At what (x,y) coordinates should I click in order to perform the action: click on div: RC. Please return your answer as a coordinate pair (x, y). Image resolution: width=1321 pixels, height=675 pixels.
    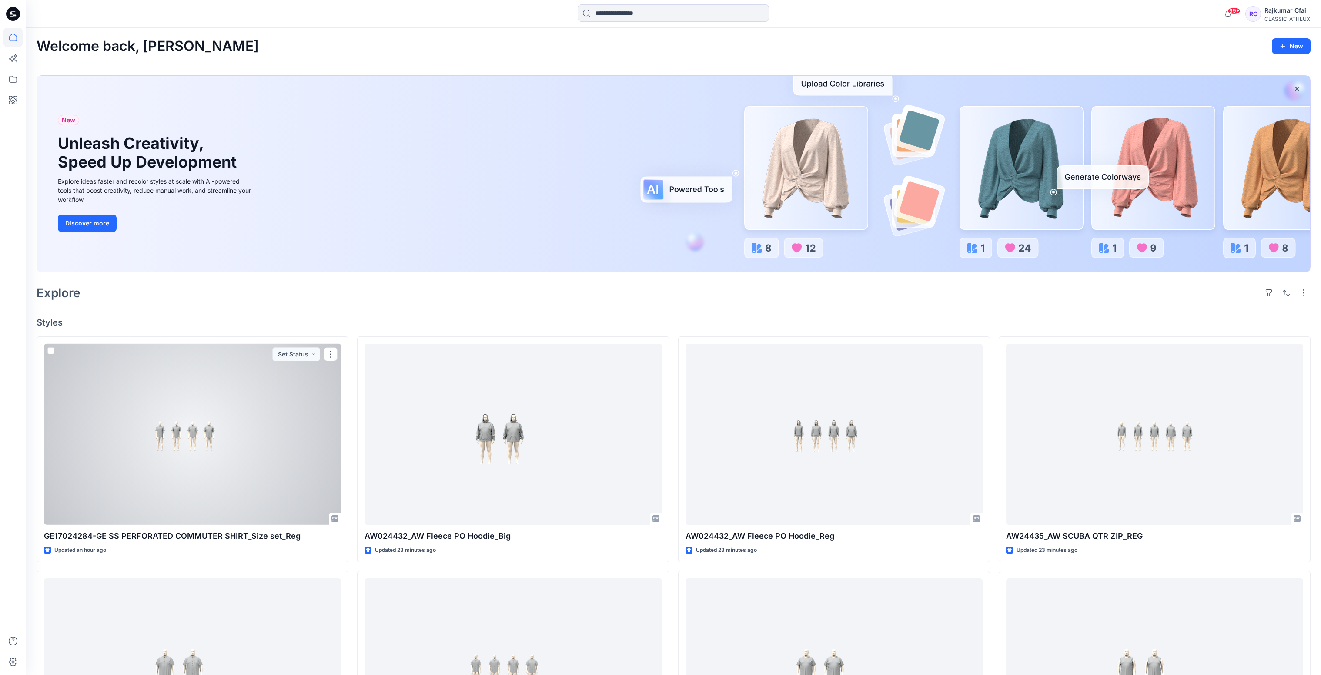
    Looking at the image, I should click on (1253, 14).